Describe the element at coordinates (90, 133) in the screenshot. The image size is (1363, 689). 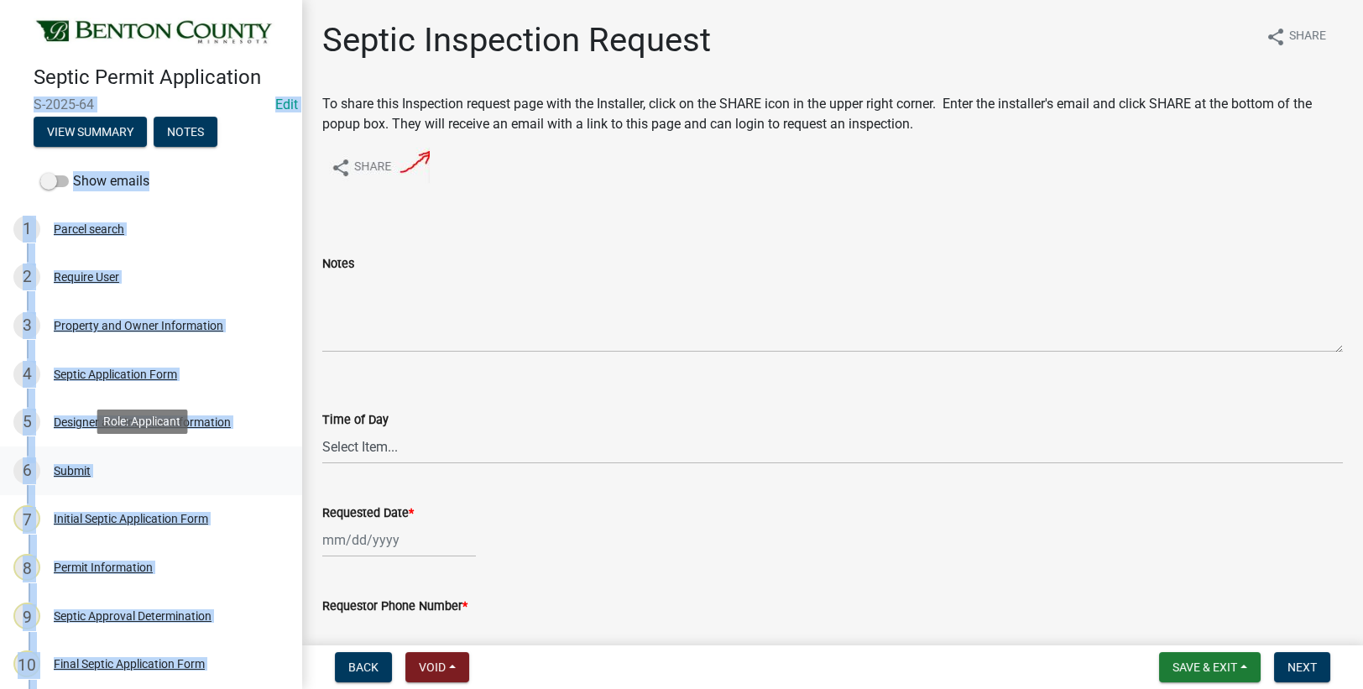
I see `wm-modal-confirm: Summary` at that location.